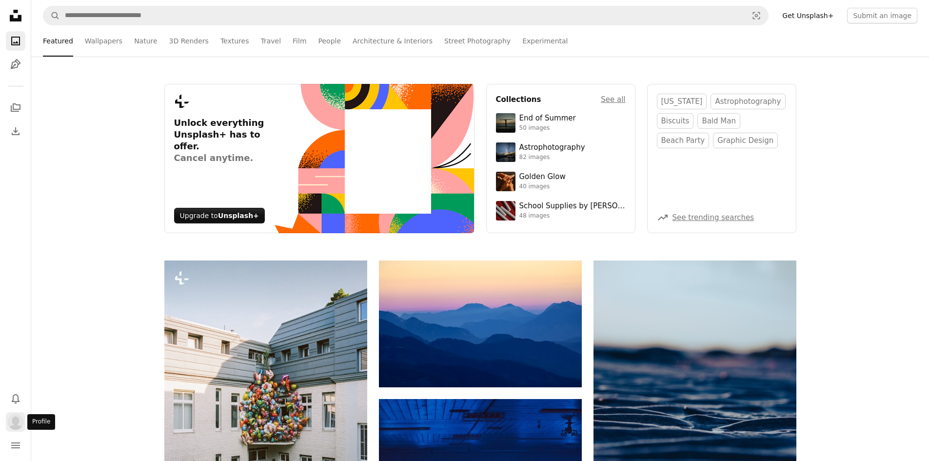 This screenshot has width=929, height=461. Describe the element at coordinates (807, 16) in the screenshot. I see `a: Get Unsplash+` at that location.